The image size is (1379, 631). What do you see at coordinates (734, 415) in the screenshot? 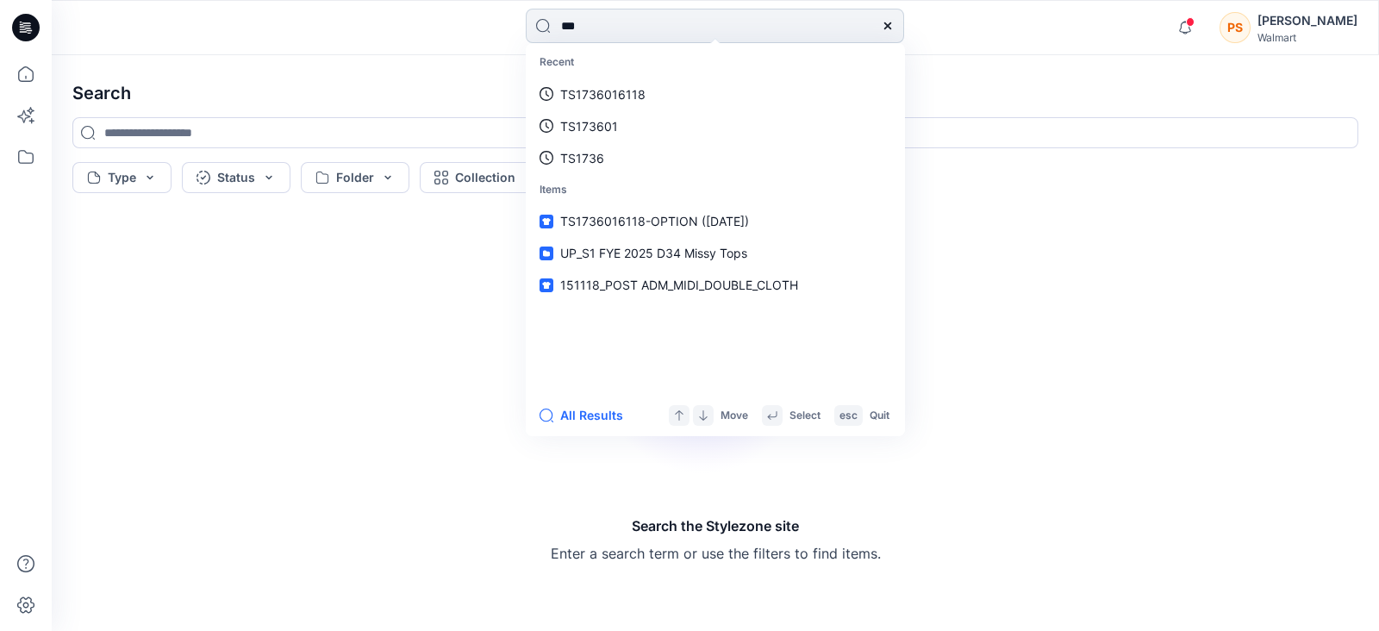
I see `p: Move` at bounding box center [734, 415].